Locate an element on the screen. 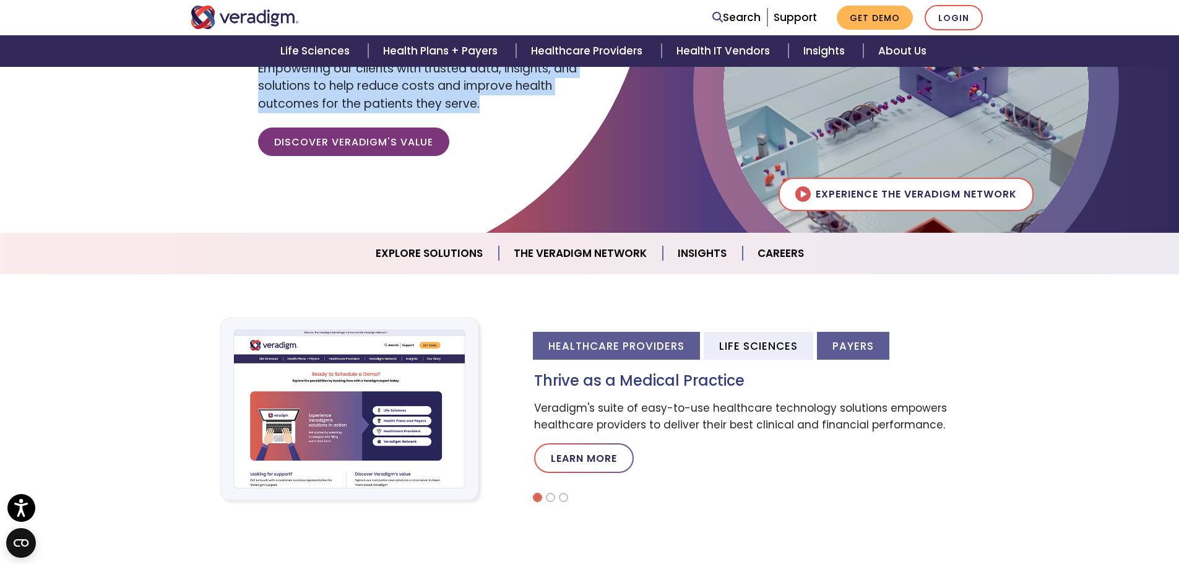 The width and height of the screenshot is (1179, 564). li: Healthcare Providers is located at coordinates (616, 345).